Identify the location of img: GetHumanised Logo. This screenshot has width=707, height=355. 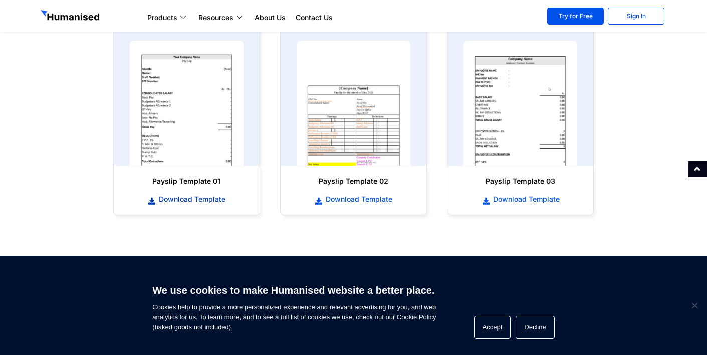
(71, 17).